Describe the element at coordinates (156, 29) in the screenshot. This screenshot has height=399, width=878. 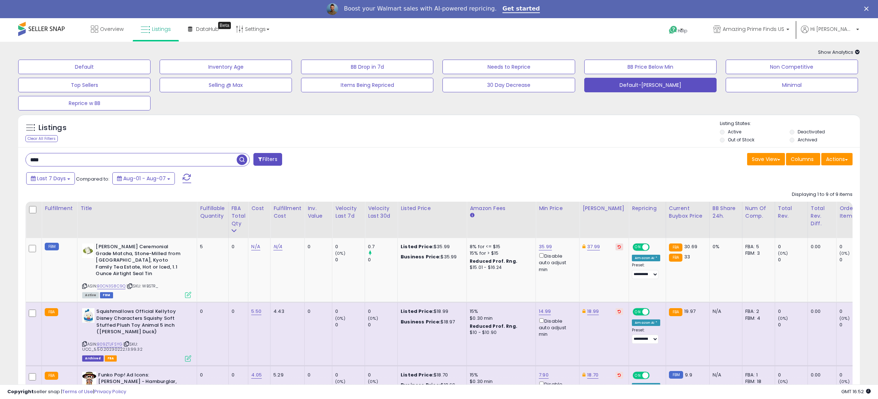
I see `a: Listings` at that location.